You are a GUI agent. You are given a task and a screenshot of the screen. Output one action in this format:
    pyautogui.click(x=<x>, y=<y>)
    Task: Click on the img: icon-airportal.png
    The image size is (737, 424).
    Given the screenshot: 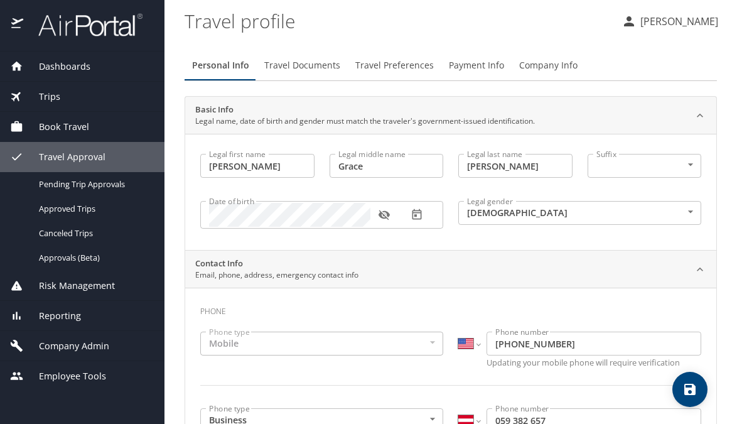 What is the action you would take?
    pyautogui.click(x=18, y=24)
    